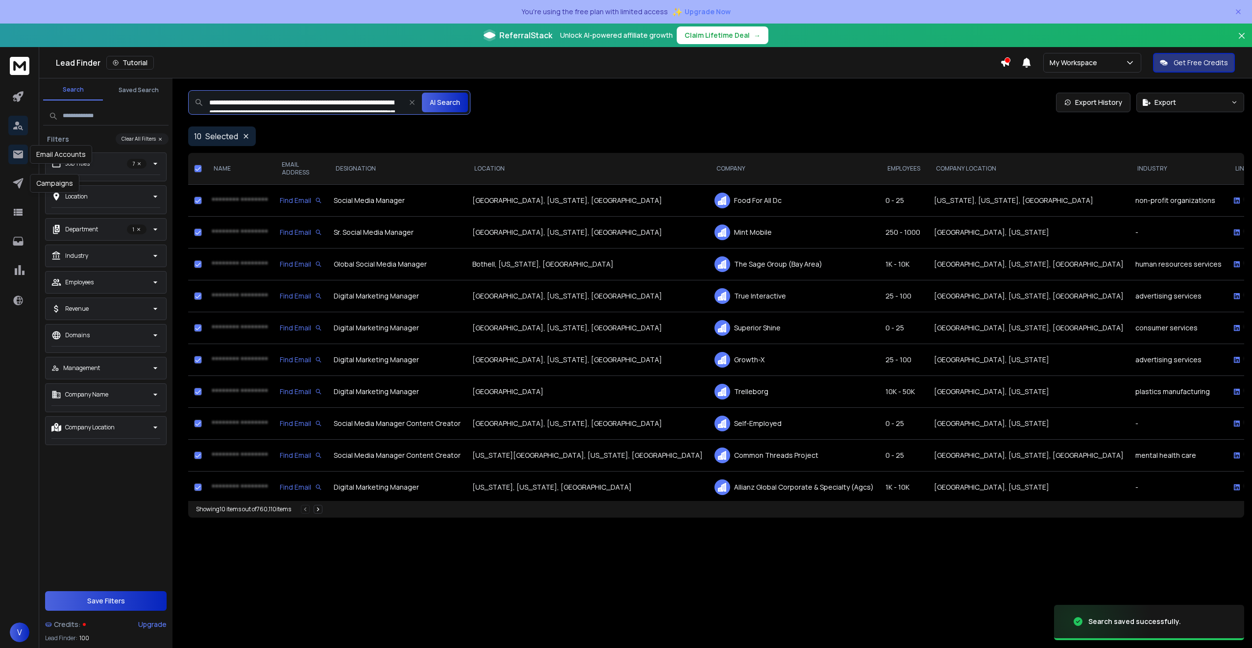 This screenshot has height=648, width=1252. I want to click on button: Save Filters, so click(106, 601).